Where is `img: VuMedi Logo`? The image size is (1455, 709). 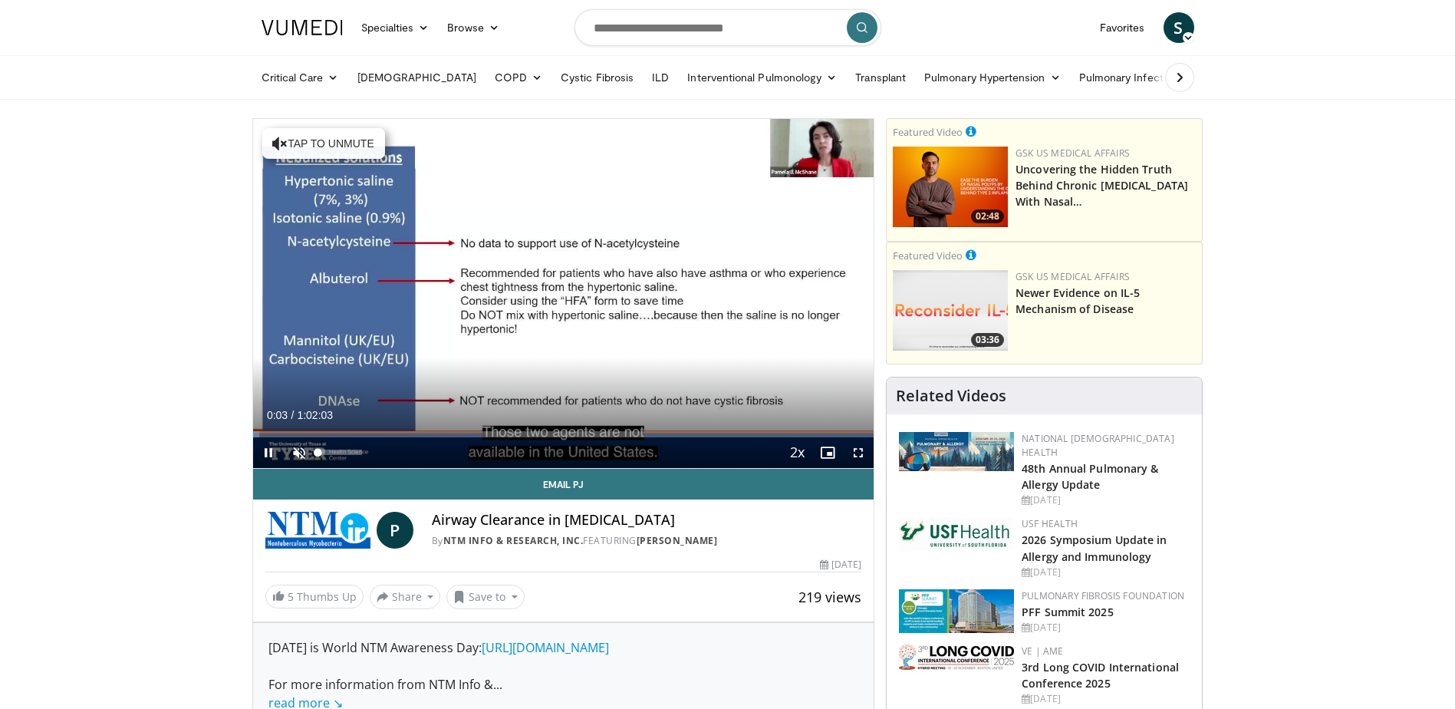
img: VuMedi Logo is located at coordinates (302, 28).